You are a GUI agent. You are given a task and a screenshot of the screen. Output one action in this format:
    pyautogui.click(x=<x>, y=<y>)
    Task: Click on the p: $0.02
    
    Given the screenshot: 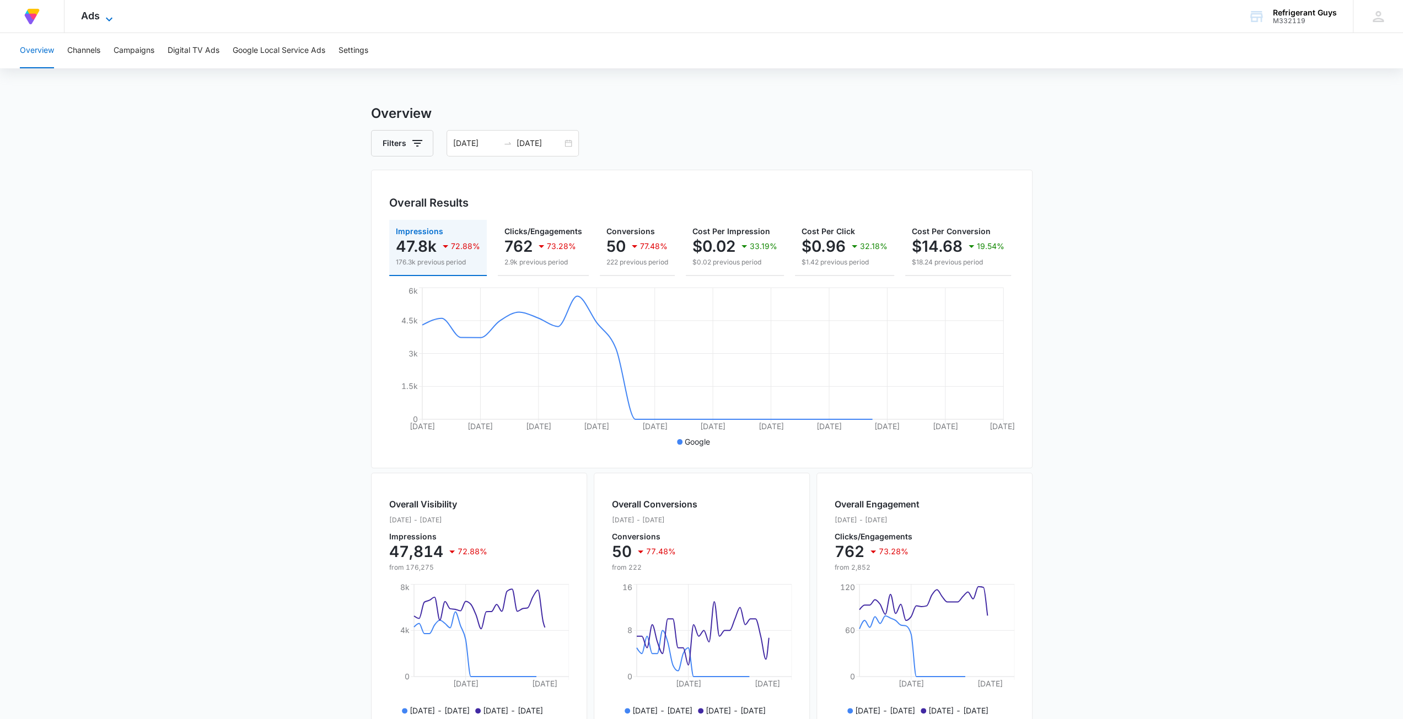 What is the action you would take?
    pyautogui.click(x=714, y=246)
    